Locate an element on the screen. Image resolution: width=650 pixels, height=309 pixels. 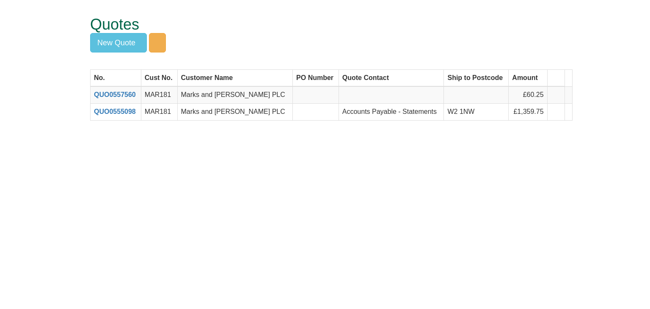
a: QUO0557560 is located at coordinates (115, 94).